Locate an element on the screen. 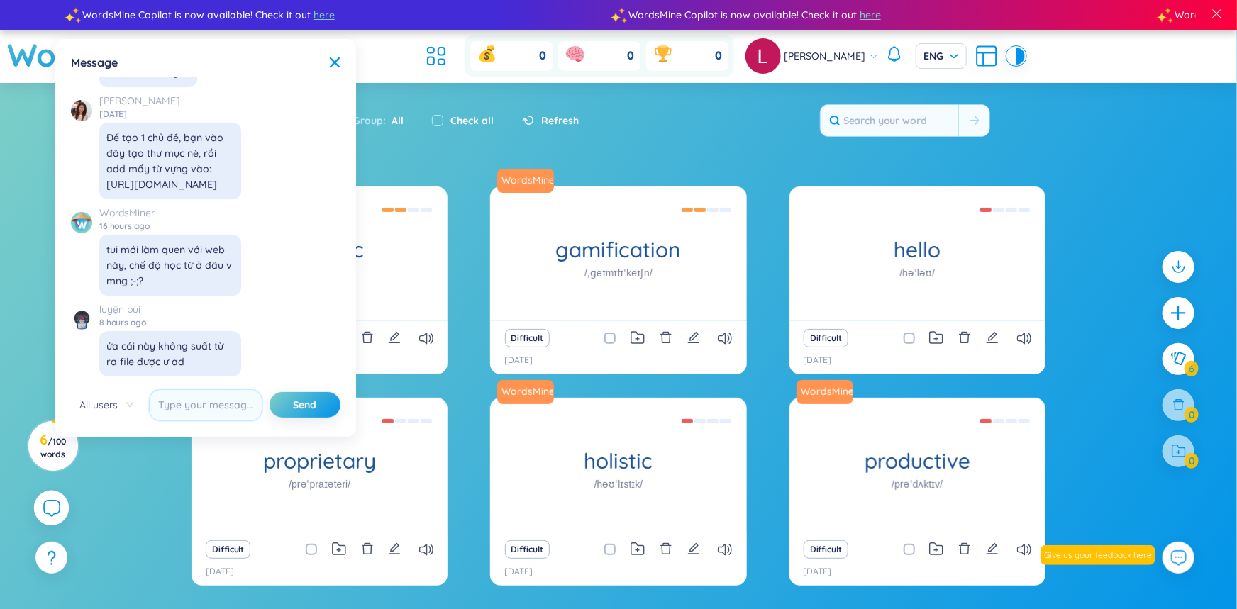  h1: /həˈləʊ/ is located at coordinates (917, 273).